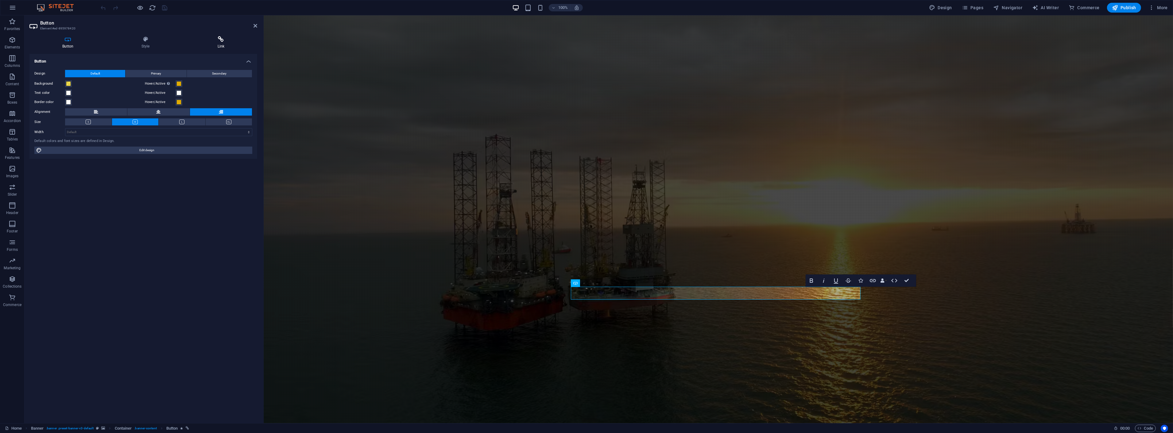 The image size is (1173, 433). Describe the element at coordinates (1084, 8) in the screenshot. I see `span: Commerce` at that location.